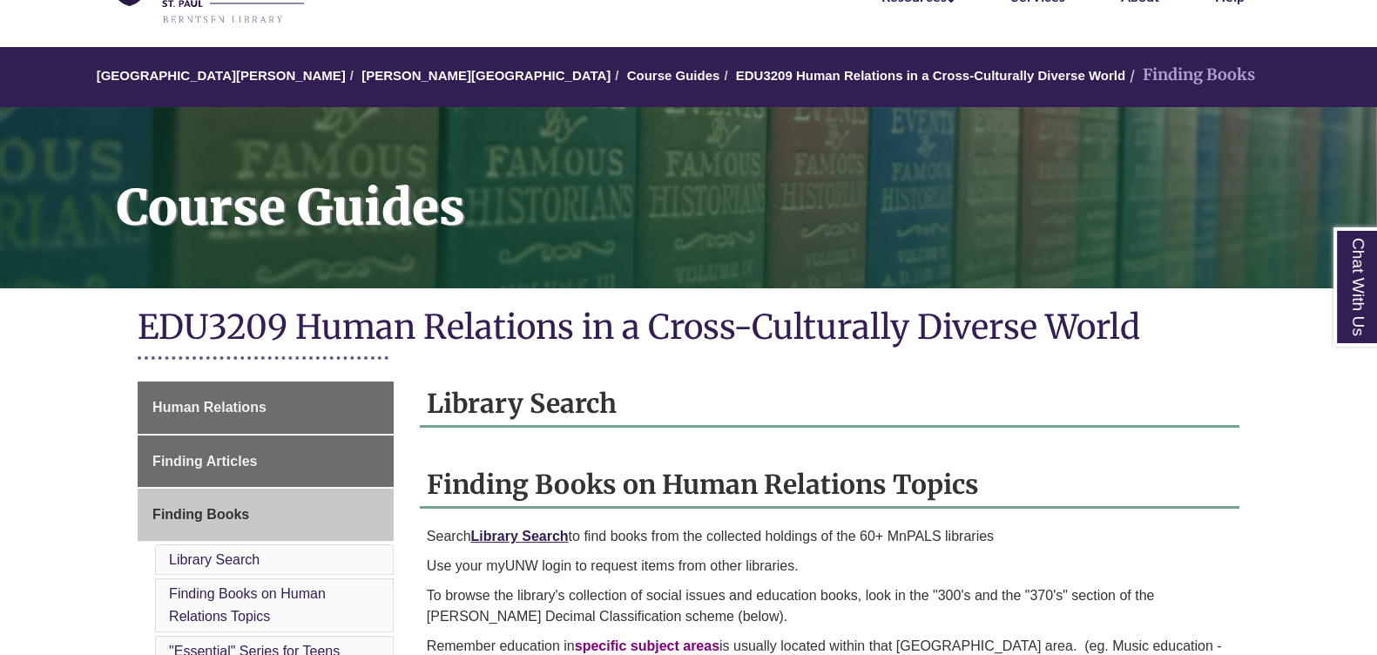 The height and width of the screenshot is (655, 1377). What do you see at coordinates (266, 515) in the screenshot?
I see `a: Finding Books` at bounding box center [266, 515].